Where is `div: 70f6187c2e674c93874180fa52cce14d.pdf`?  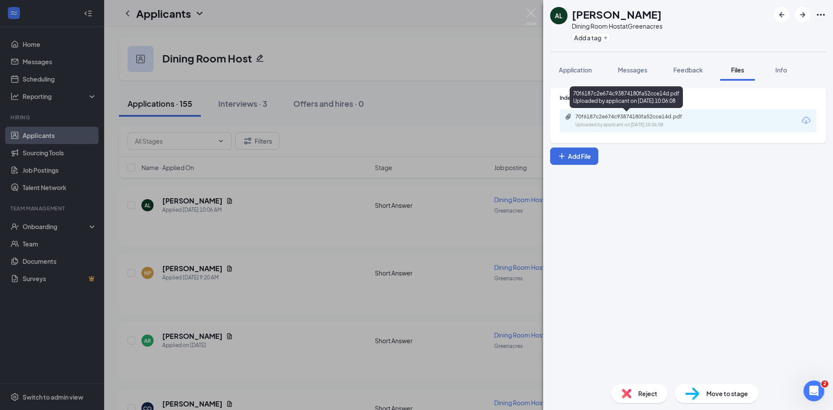 div: 70f6187c2e674c93874180fa52cce14d.pdf is located at coordinates (636, 117).